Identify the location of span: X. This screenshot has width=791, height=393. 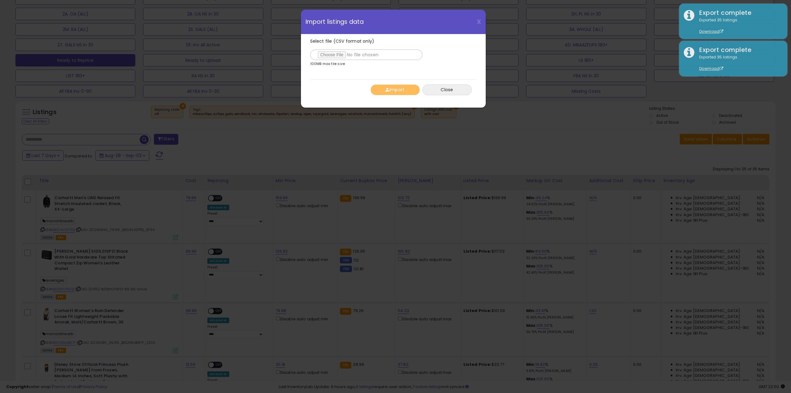
(479, 22).